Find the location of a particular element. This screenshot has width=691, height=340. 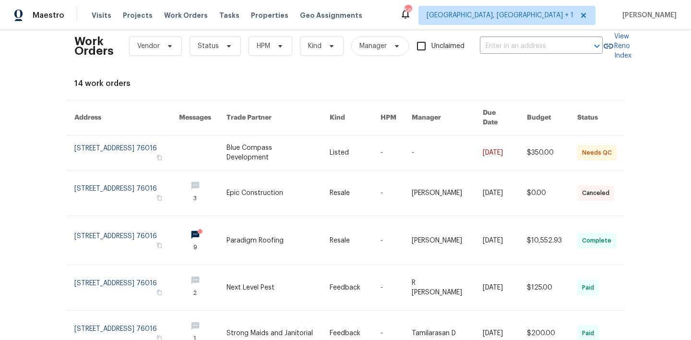

div: 56 is located at coordinates (408, 11).